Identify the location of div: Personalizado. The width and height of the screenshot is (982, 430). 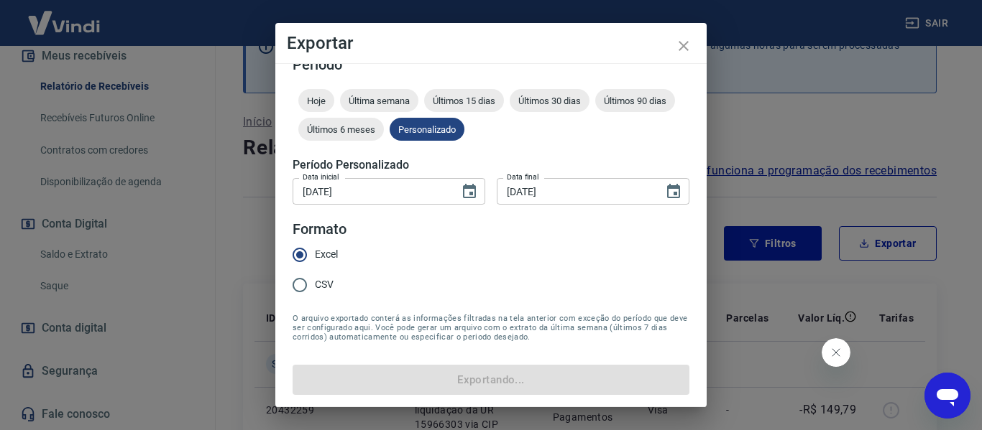
(427, 129).